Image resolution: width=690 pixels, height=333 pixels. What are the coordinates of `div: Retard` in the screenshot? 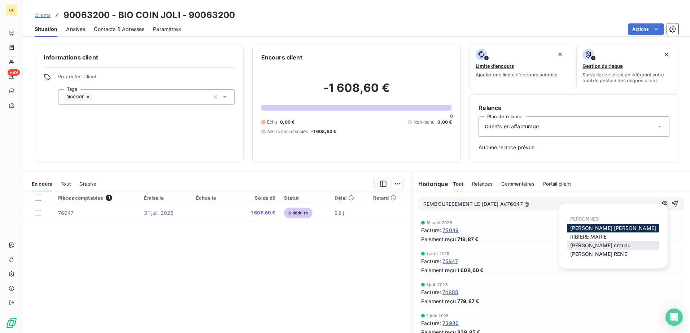 It's located at (390, 198).